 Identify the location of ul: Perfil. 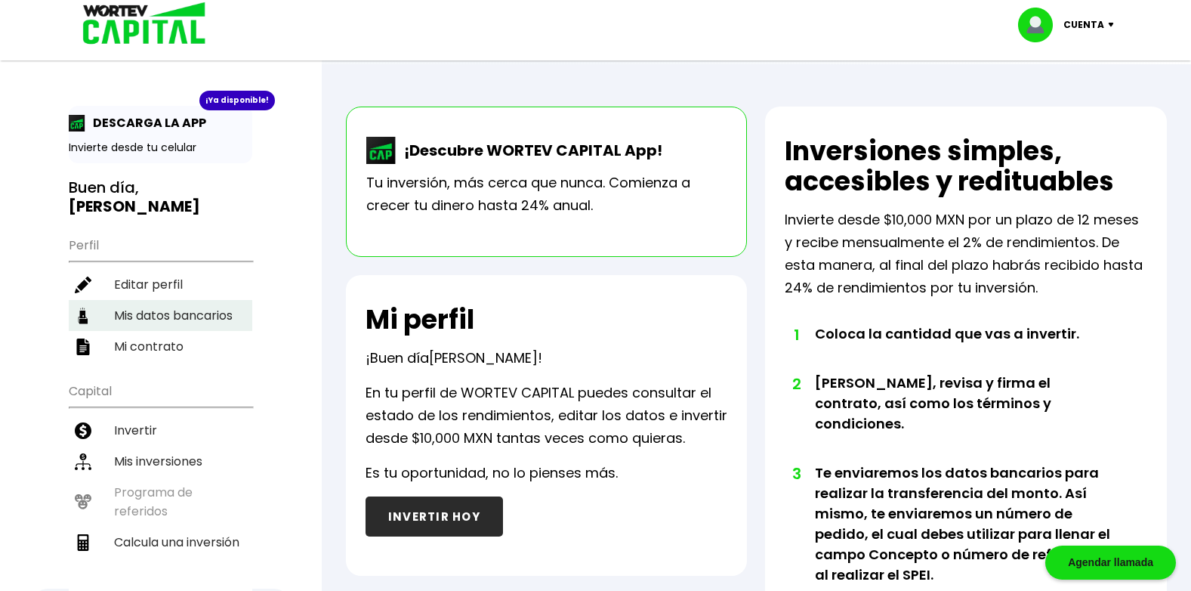
(160, 295).